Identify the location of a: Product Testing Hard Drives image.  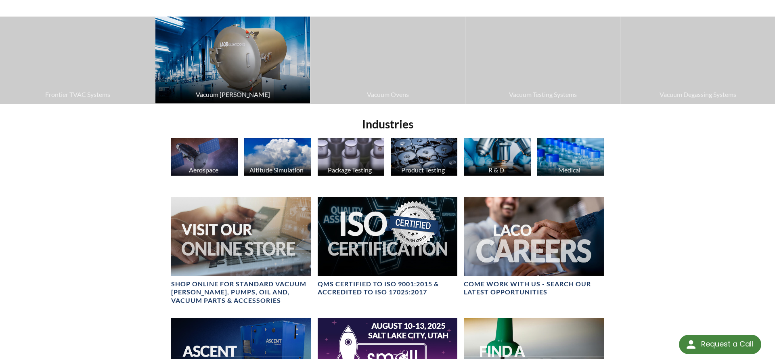
(424, 158).